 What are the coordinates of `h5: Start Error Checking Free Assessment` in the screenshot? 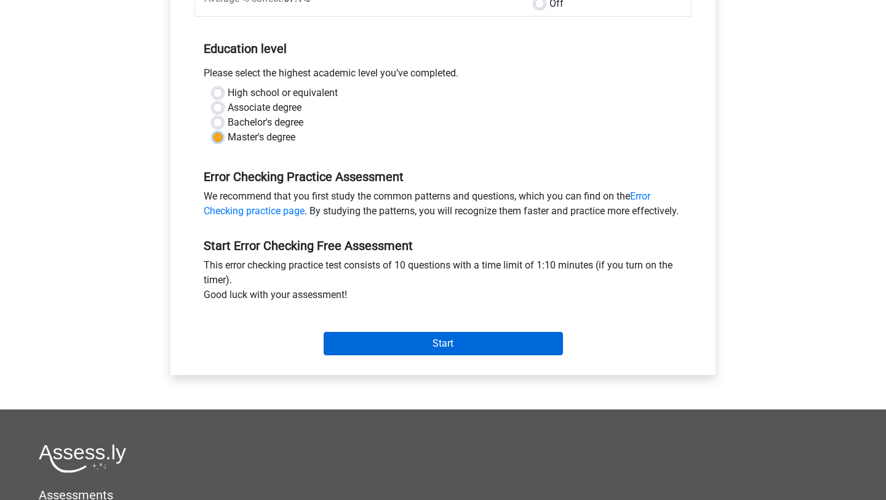 It's located at (443, 246).